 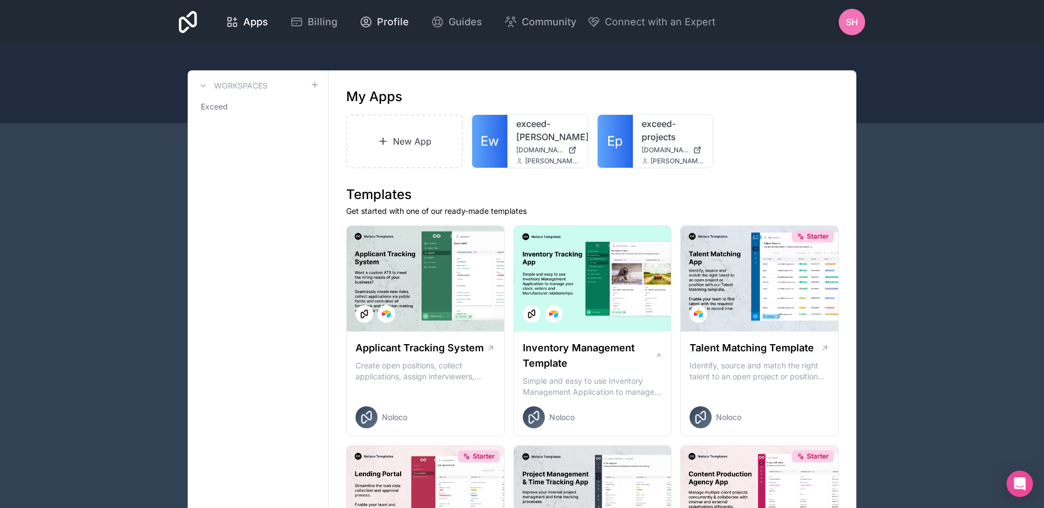 I want to click on div: Open Intercom Messenger, so click(x=1019, y=484).